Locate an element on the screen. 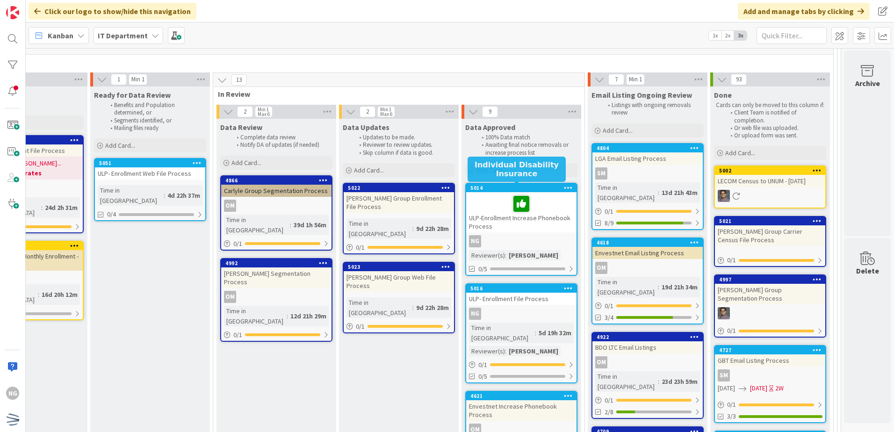 The width and height of the screenshot is (894, 432). div: 12d 21h 29m is located at coordinates (308, 316).